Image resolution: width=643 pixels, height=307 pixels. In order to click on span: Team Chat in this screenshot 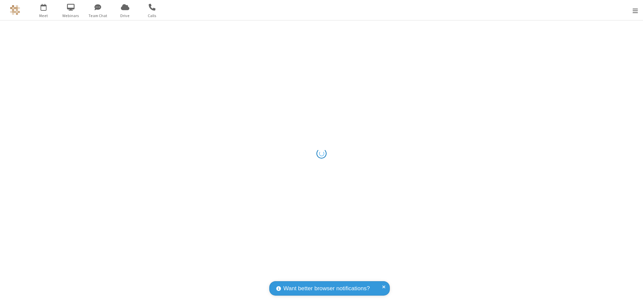, I will do `click(98, 16)`.